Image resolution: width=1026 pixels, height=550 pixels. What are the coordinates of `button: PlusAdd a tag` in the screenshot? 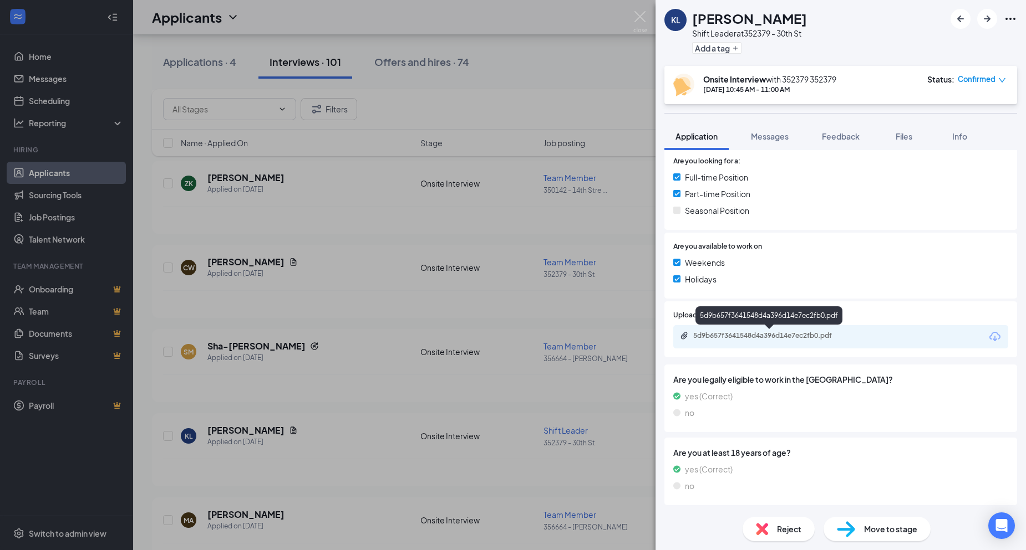 It's located at (716, 48).